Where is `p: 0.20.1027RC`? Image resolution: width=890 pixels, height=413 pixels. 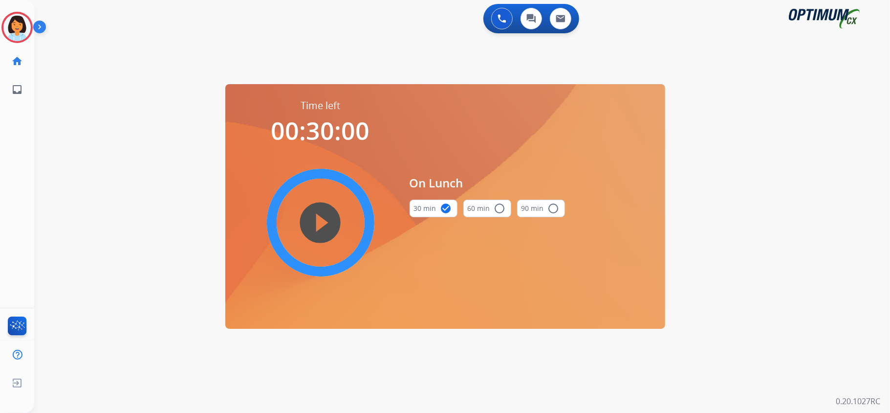 p: 0.20.1027RC is located at coordinates (858, 401).